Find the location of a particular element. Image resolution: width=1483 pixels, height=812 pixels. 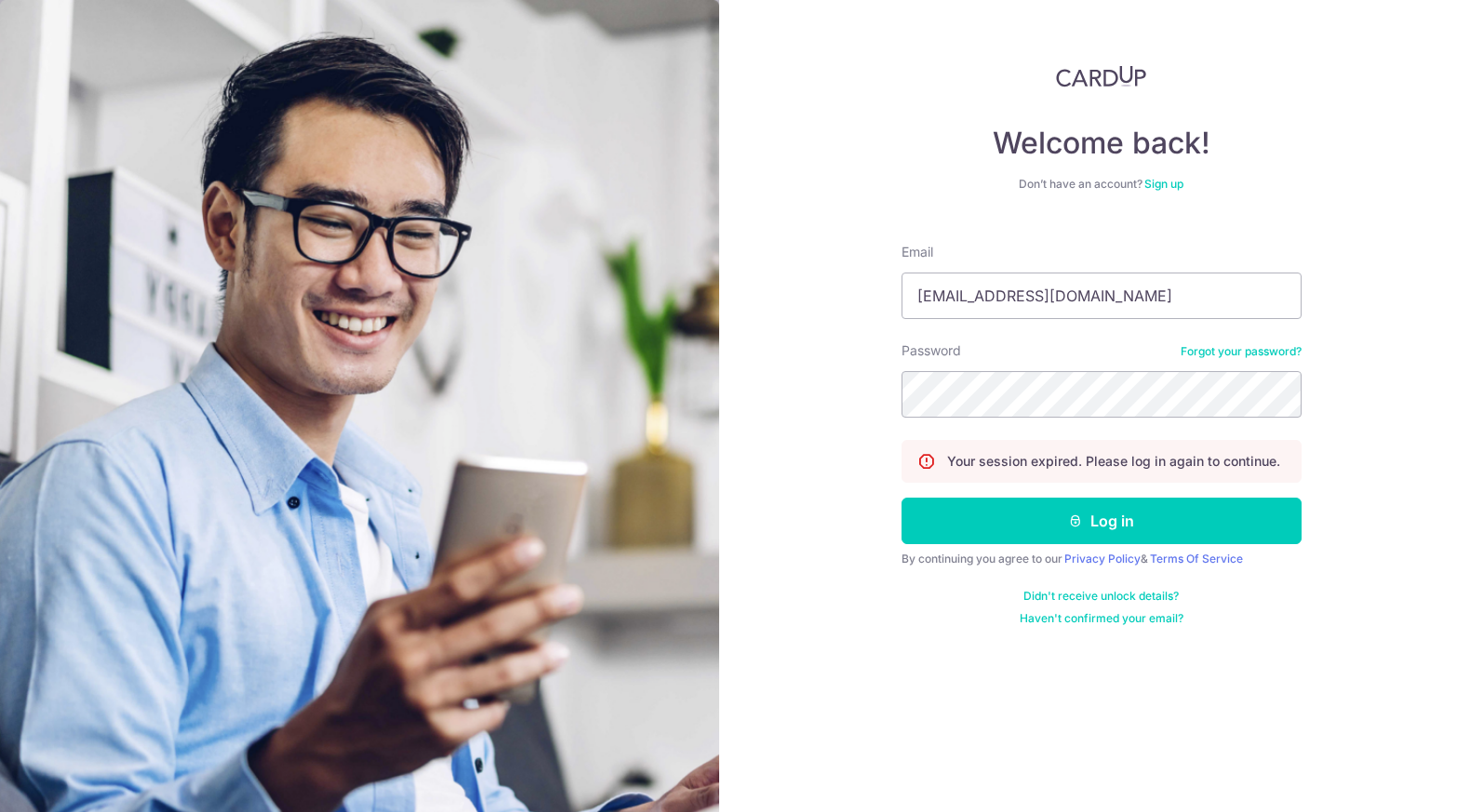

a: Terms Of Service is located at coordinates (1196, 557).